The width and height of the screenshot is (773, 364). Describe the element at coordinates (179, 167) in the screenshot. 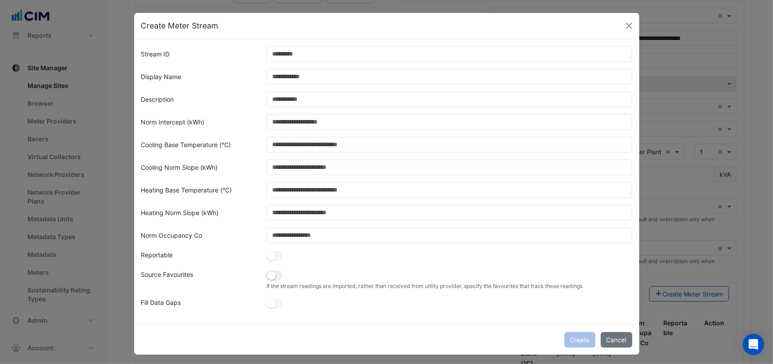

I see `label: Cooling Norm Slope (kWh)` at that location.